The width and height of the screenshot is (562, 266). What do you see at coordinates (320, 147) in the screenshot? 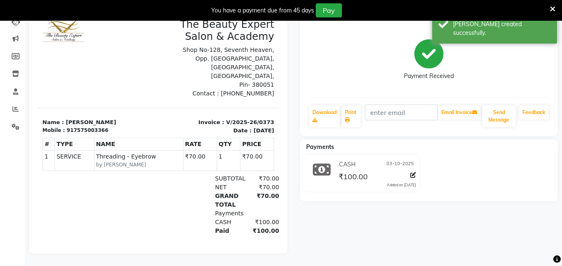
I see `span: Payments` at bounding box center [320, 147].